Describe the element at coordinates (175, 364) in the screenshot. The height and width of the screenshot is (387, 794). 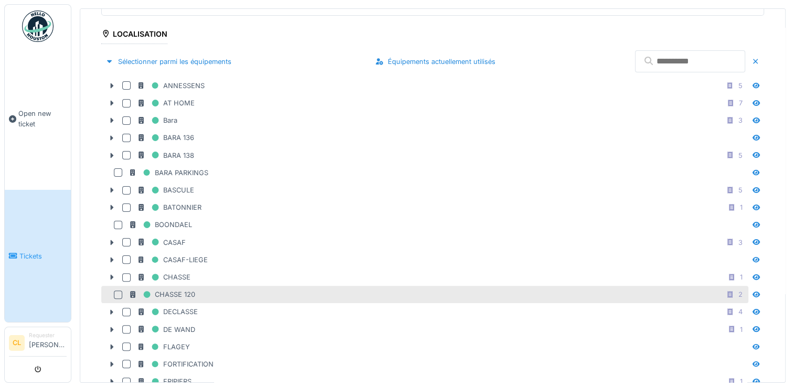
I see `div: FORTIFICATION` at that location.